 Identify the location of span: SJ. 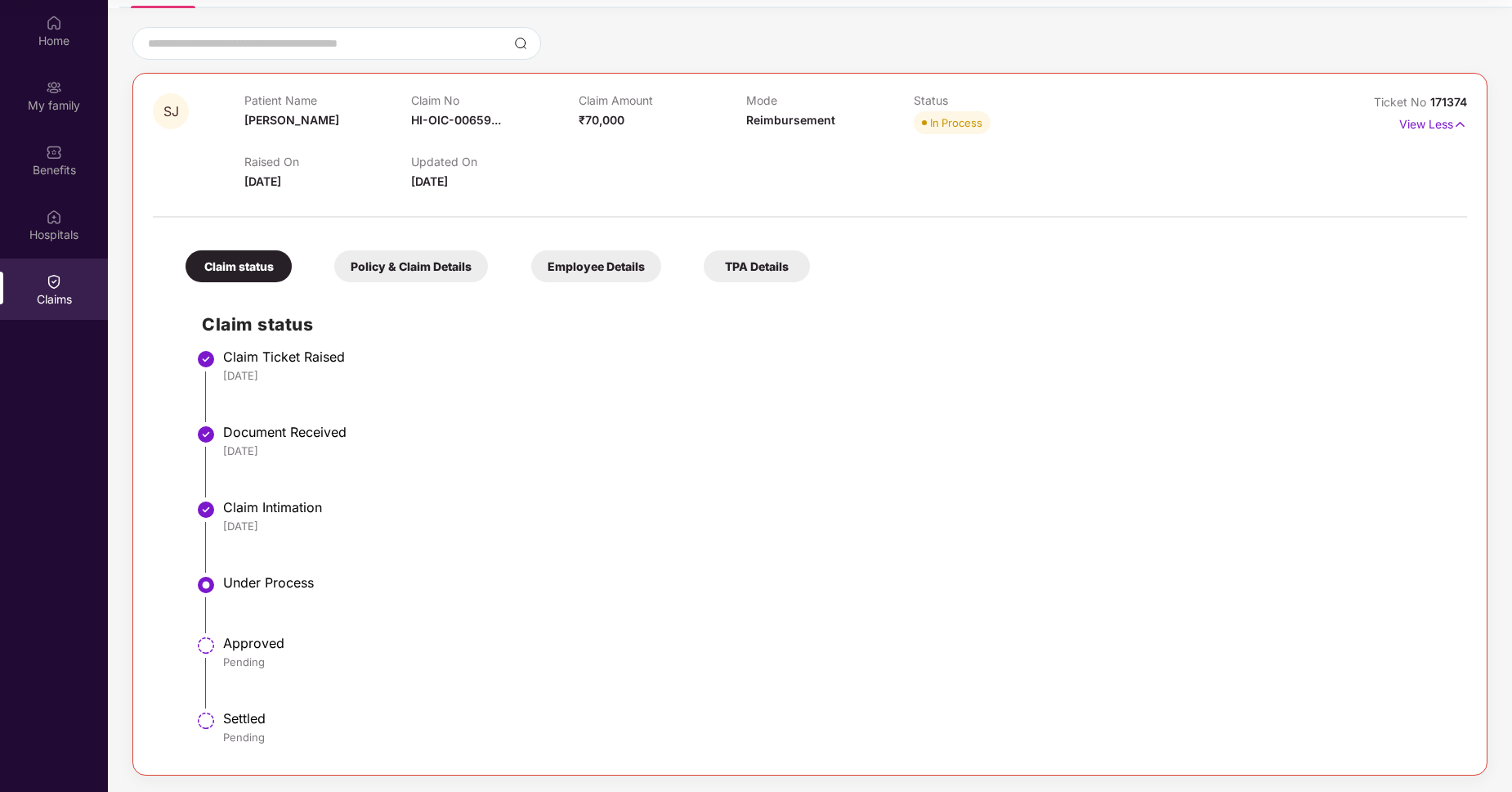
(171, 112).